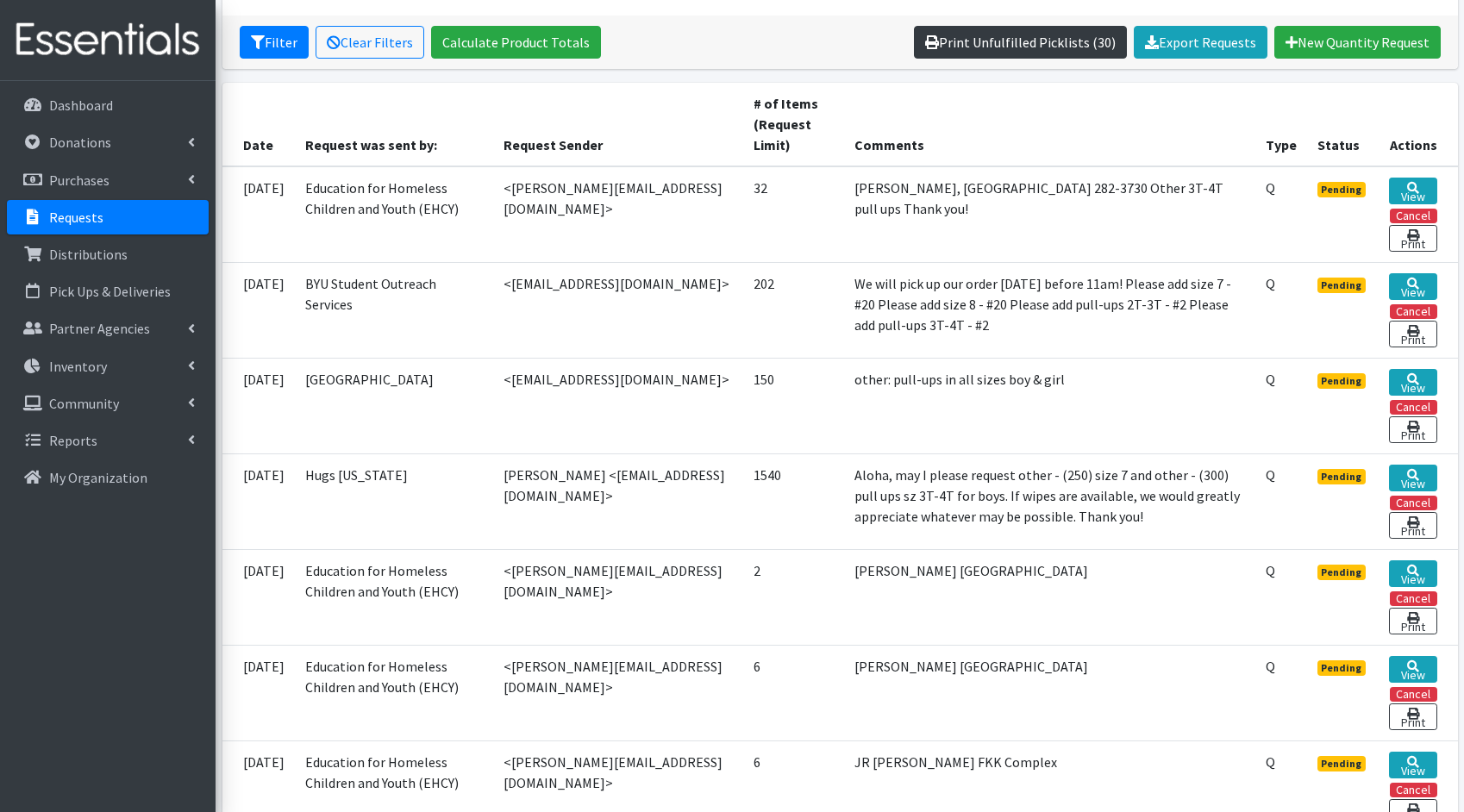 The width and height of the screenshot is (1464, 812). What do you see at coordinates (99, 328) in the screenshot?
I see `p: Partner Agencies` at bounding box center [99, 328].